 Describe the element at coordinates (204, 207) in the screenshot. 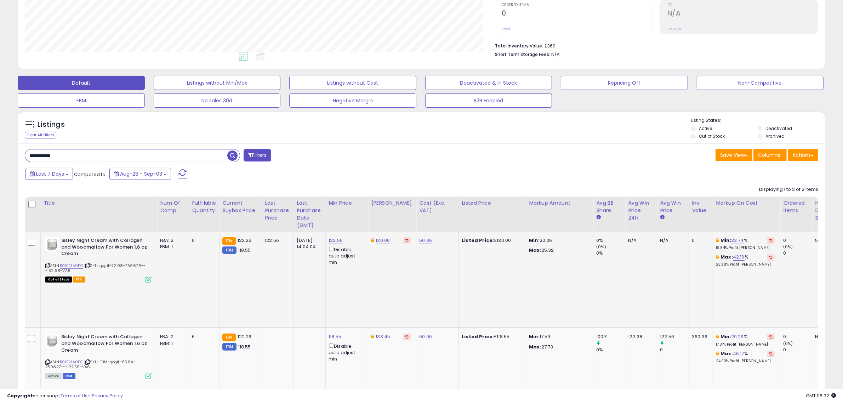

I see `div: Fulfillable Quantity` at that location.